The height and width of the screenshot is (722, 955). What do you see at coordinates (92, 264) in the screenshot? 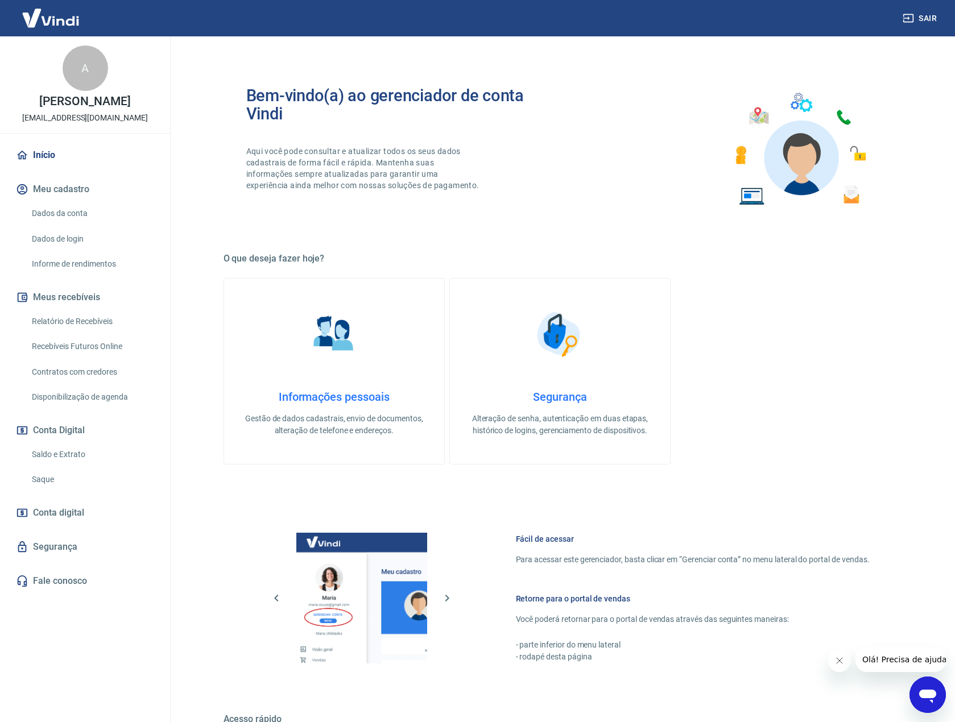
I see `a: Informe de rendimentos` at bounding box center [92, 264].